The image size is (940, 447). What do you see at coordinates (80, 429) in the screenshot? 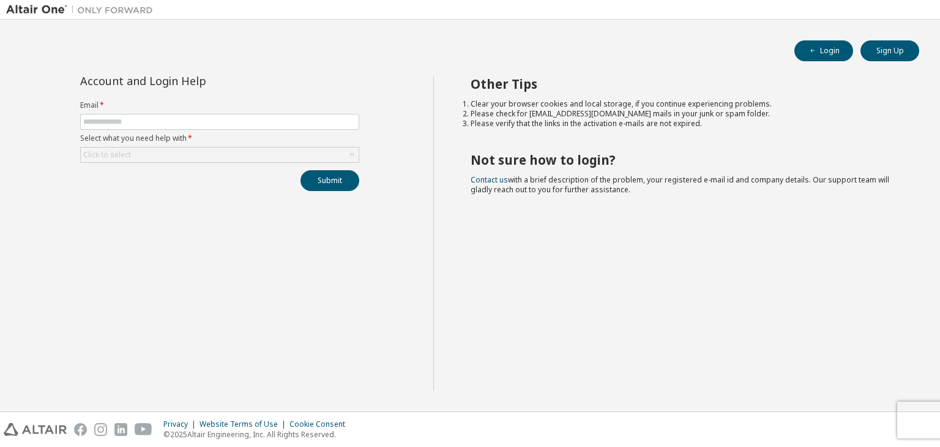
I see `img: facebook.svg` at bounding box center [80, 429].